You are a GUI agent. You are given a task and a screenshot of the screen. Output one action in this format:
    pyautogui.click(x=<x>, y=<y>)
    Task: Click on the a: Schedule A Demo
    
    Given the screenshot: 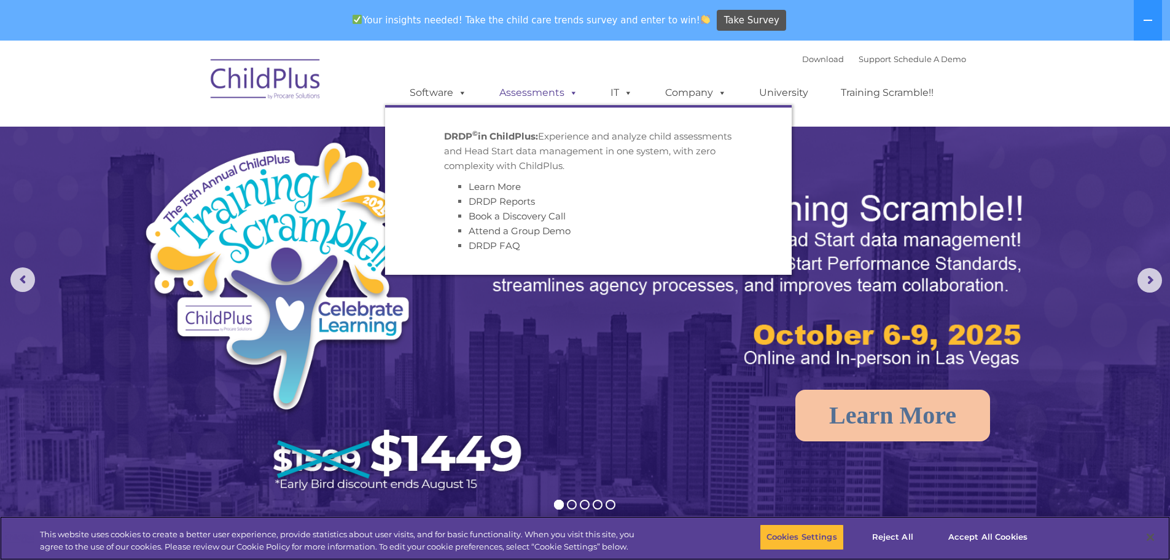 What is the action you would take?
    pyautogui.click(x=930, y=59)
    